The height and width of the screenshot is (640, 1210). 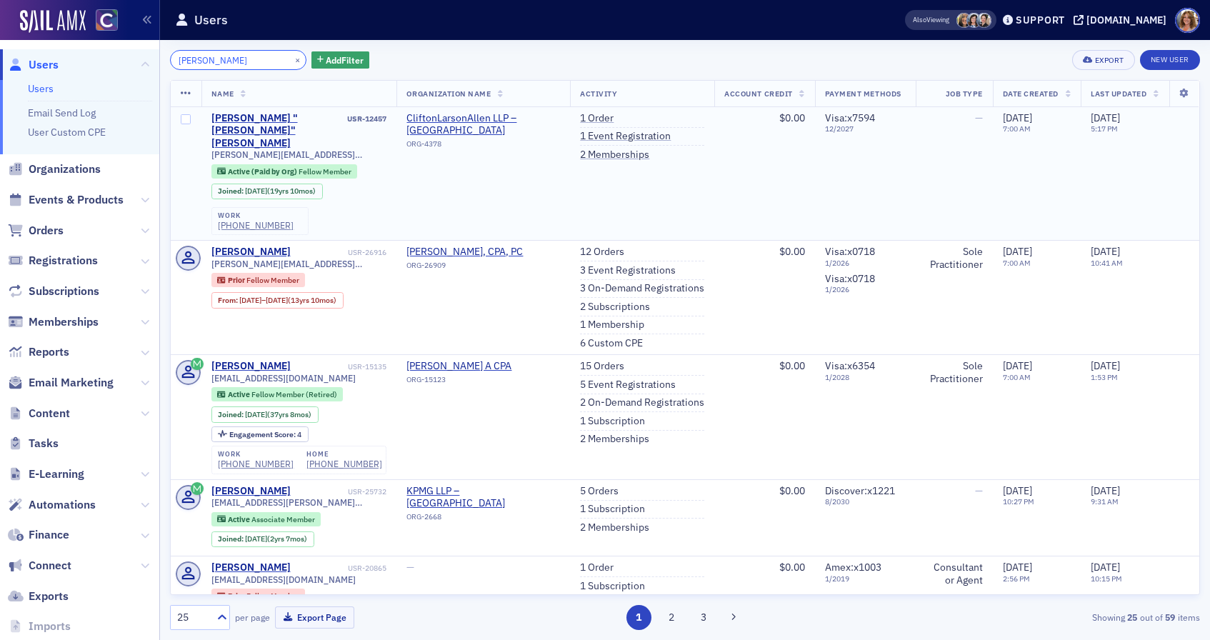 I want to click on a: 3 Event Registrations, so click(x=628, y=271).